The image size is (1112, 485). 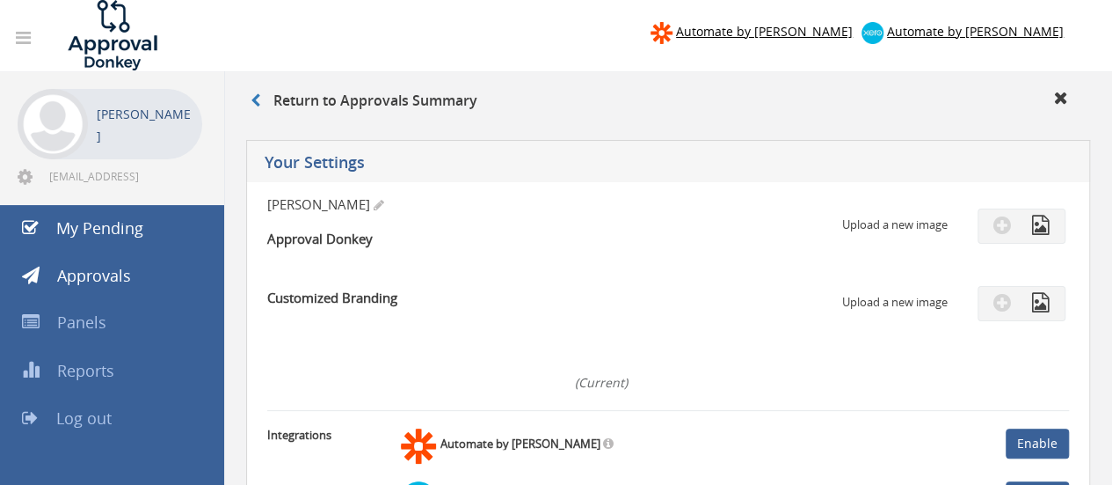 What do you see at coordinates (99, 228) in the screenshot?
I see `span: My Pending` at bounding box center [99, 228].